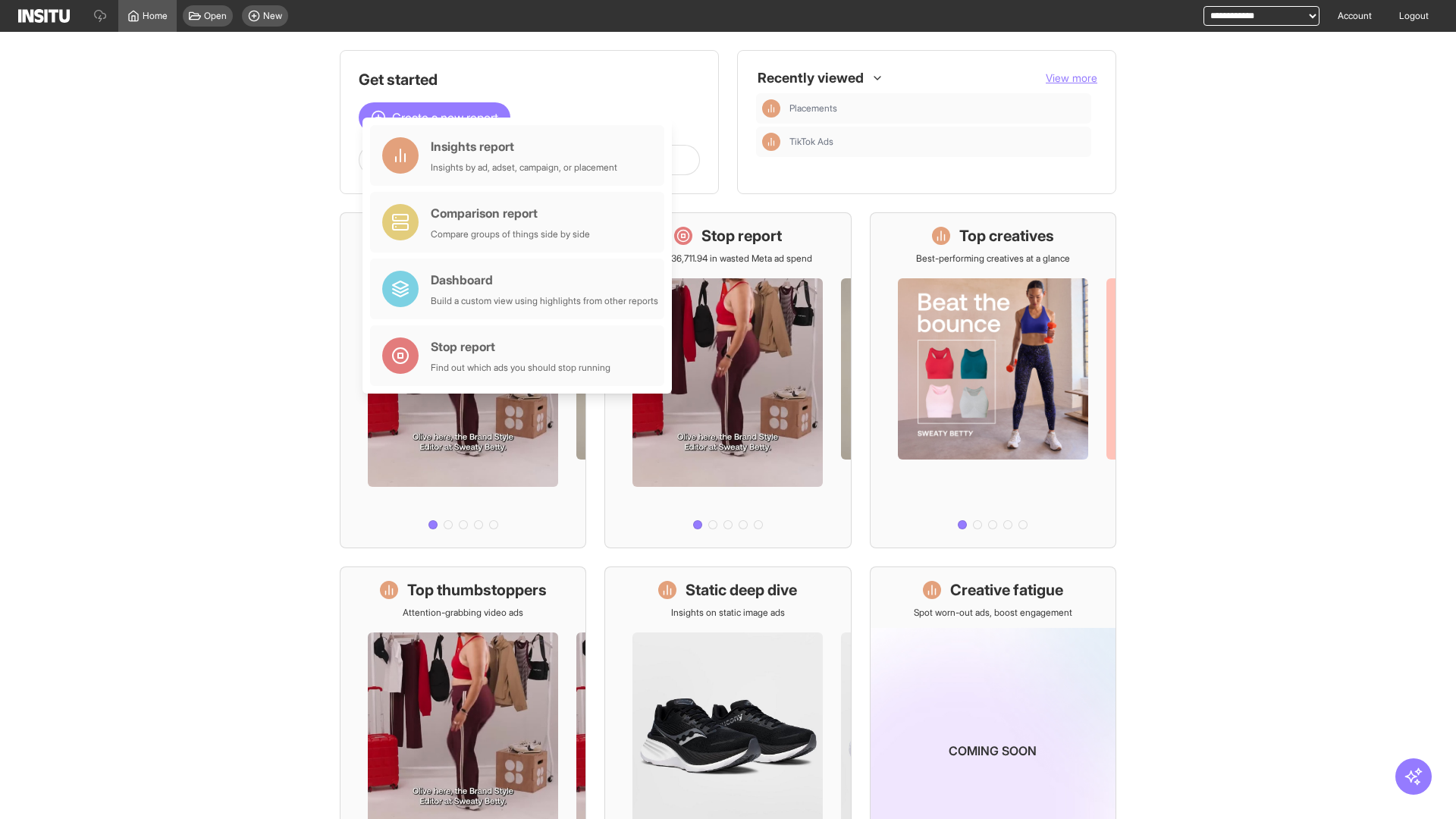 Image resolution: width=1456 pixels, height=819 pixels. Describe the element at coordinates (520, 347) in the screenshot. I see `div: Stop report` at that location.